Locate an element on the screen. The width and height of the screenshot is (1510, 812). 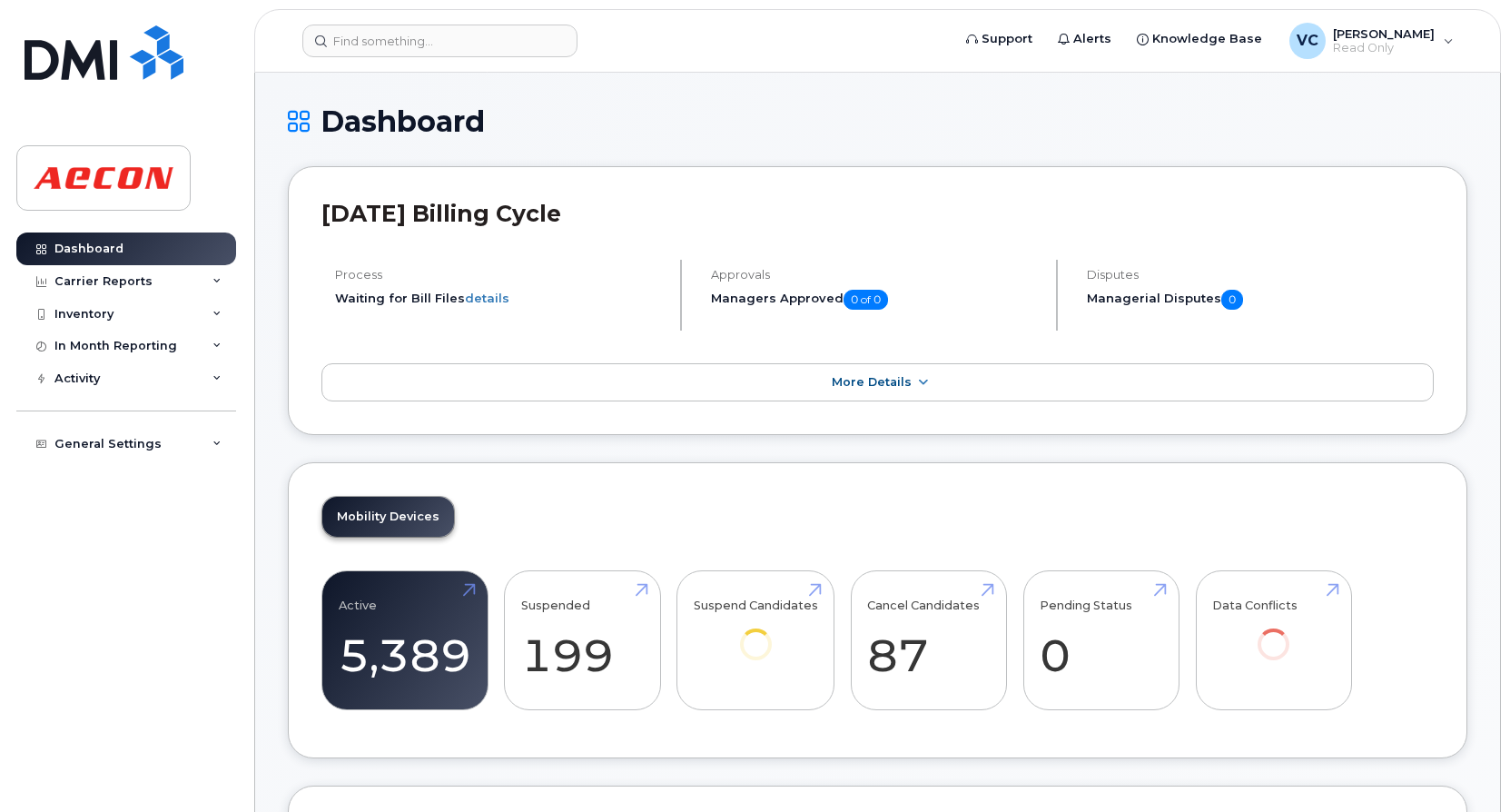
h4: Process is located at coordinates (500, 274).